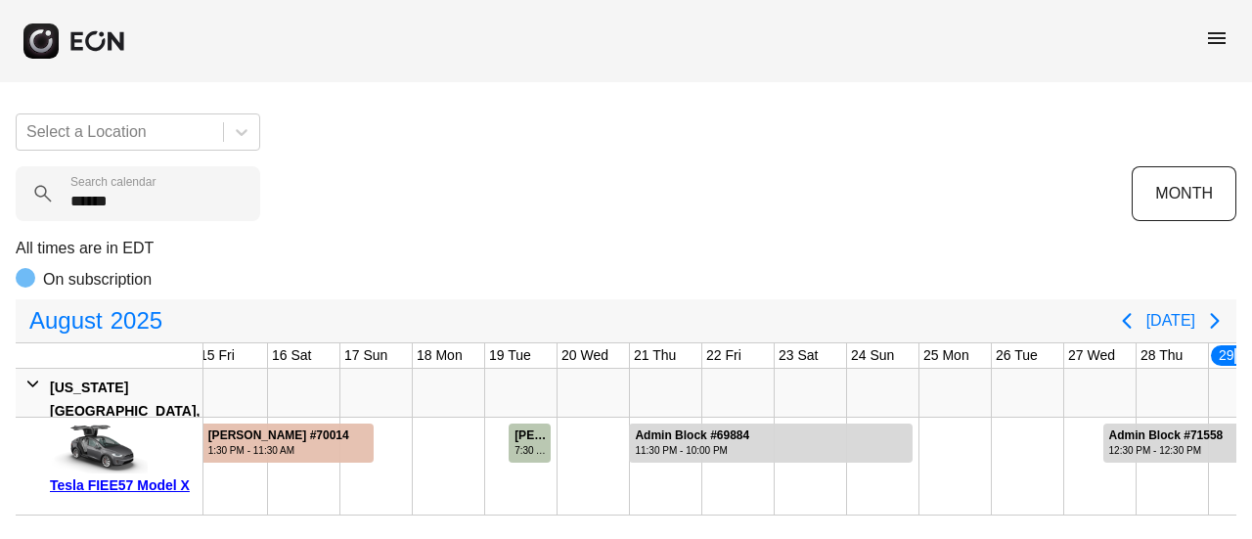  What do you see at coordinates (66, 321) in the screenshot?
I see `span: August` at bounding box center [66, 321].